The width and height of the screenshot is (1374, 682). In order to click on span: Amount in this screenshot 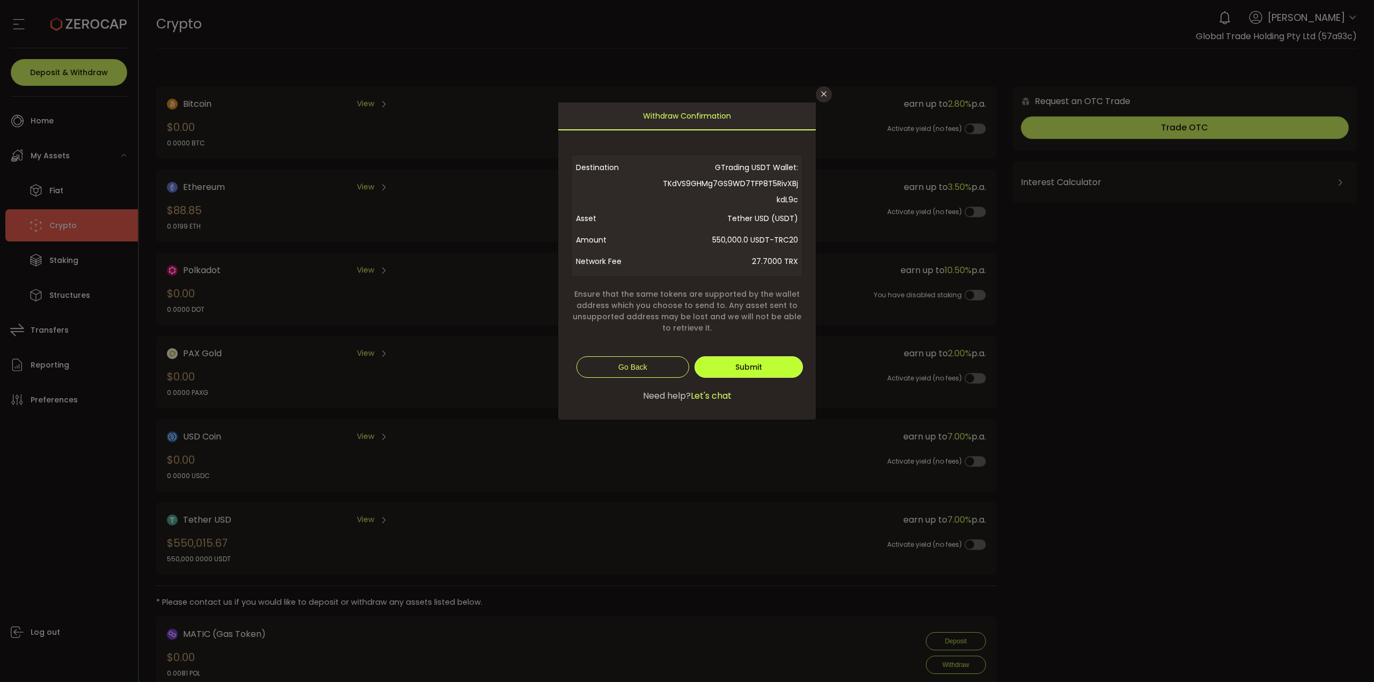, I will do `click(619, 240)`.